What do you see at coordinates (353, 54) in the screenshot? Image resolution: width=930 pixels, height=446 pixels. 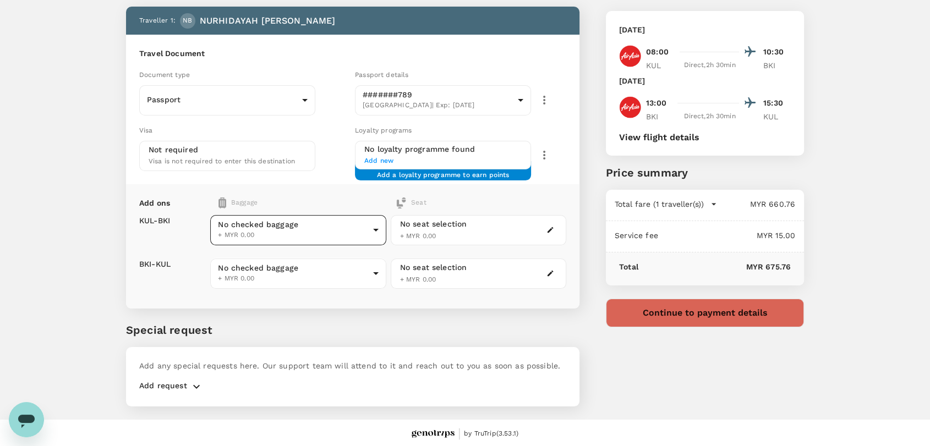 I see `h6: Travel Document` at bounding box center [353, 54].